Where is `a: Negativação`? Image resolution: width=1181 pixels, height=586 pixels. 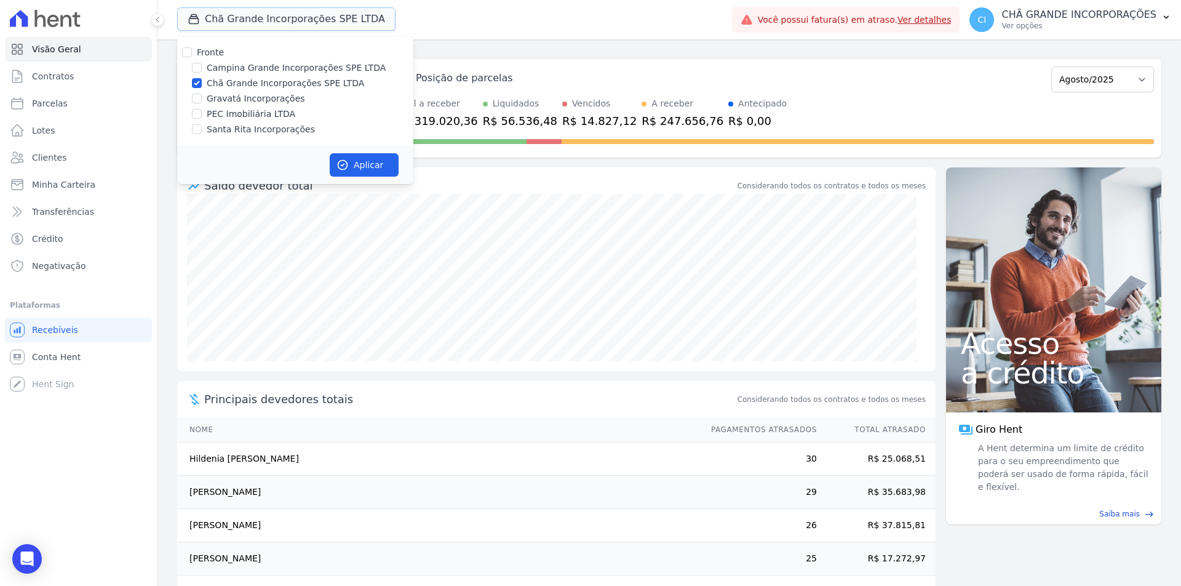
a: Negativação is located at coordinates (78, 266).